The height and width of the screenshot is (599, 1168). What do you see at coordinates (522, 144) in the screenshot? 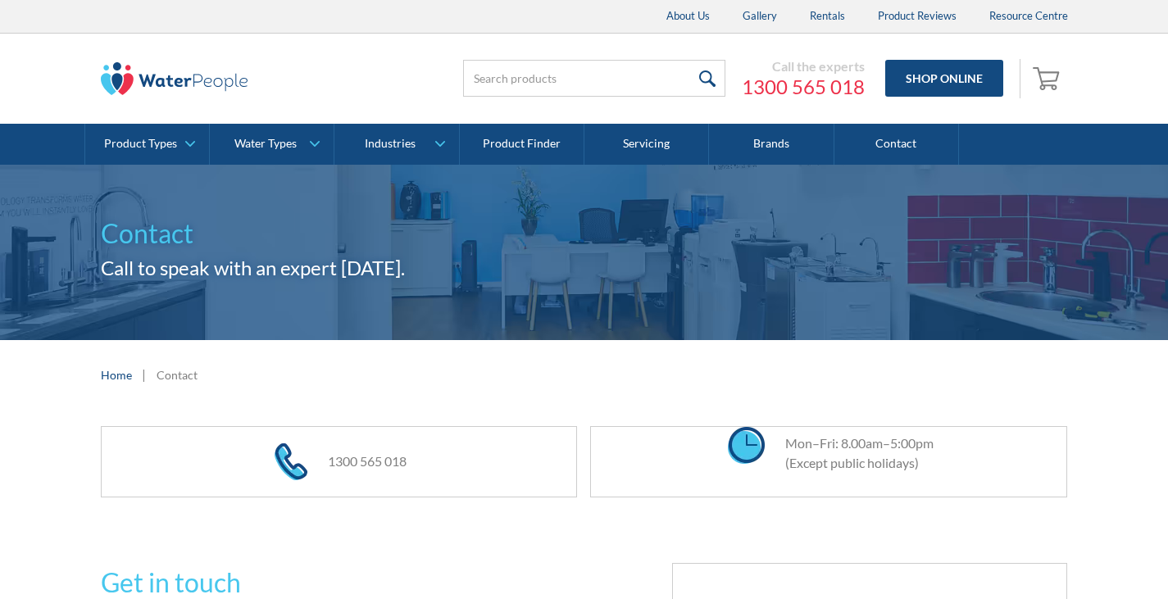
I see `a: Product Finder` at bounding box center [522, 144].